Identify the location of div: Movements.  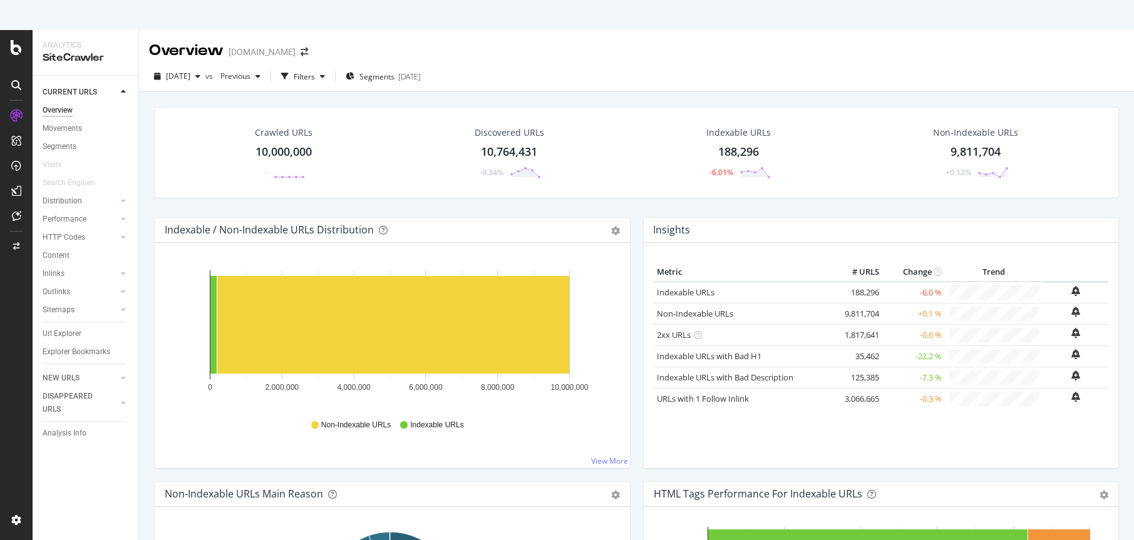
(62, 128).